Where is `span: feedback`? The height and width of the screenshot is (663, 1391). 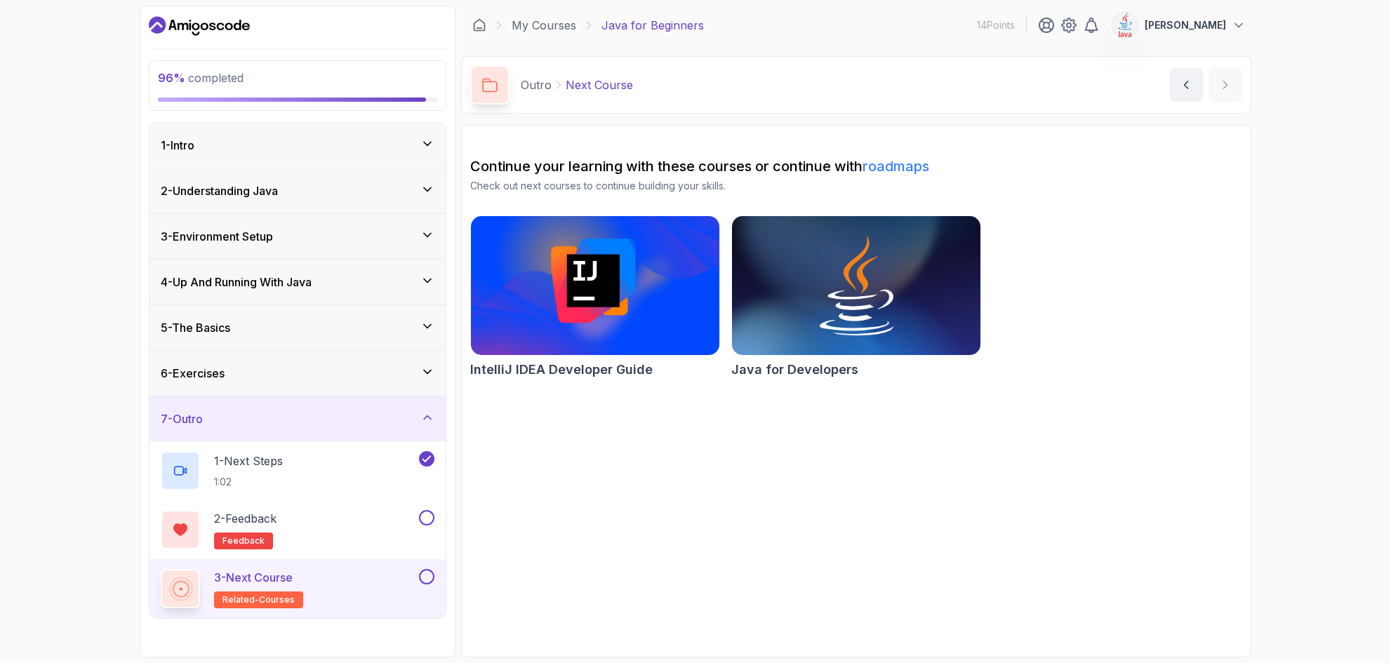
span: feedback is located at coordinates (243, 541).